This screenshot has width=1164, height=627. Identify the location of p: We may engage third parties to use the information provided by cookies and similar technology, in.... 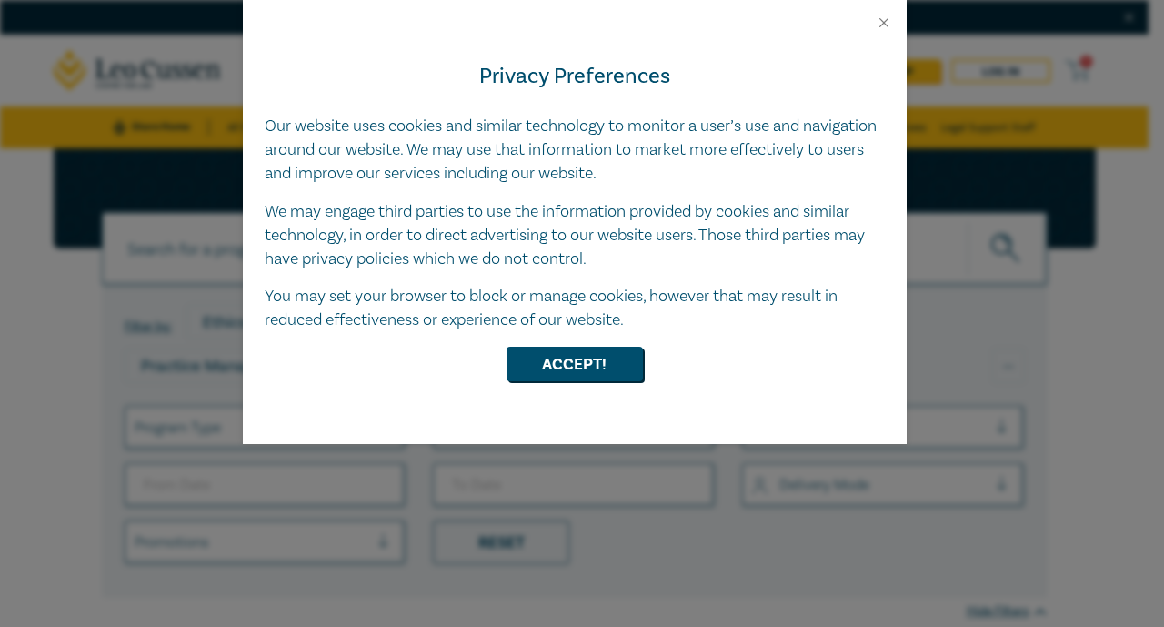
(575, 236).